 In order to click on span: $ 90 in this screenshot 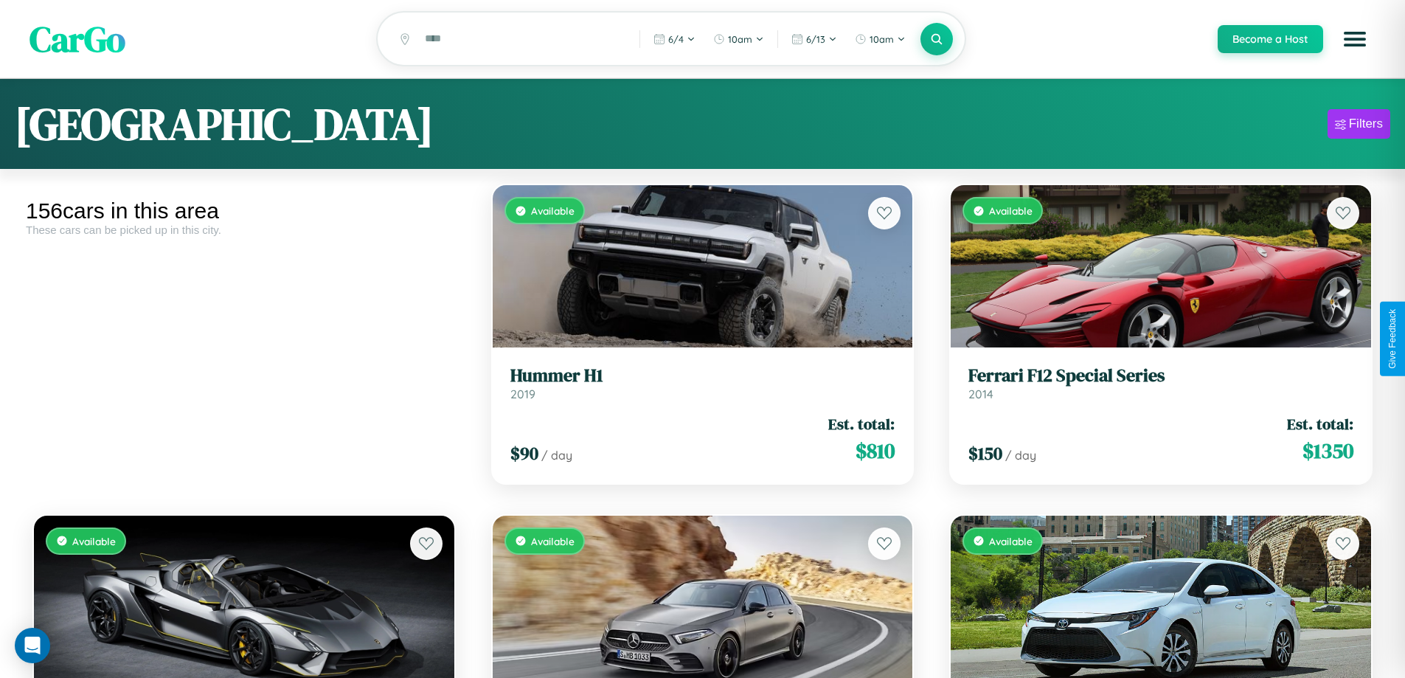, I will do `click(524, 453)`.